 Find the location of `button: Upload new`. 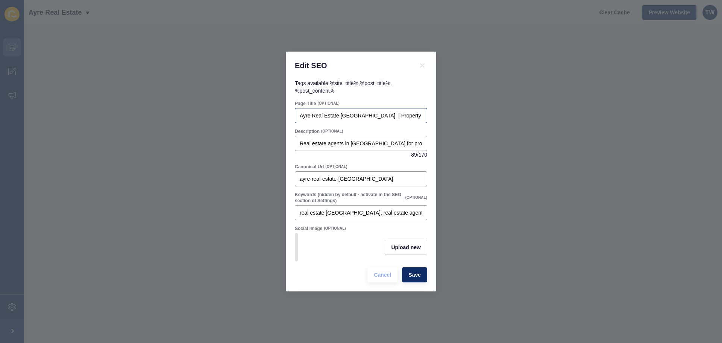

button: Upload new is located at coordinates (406, 247).